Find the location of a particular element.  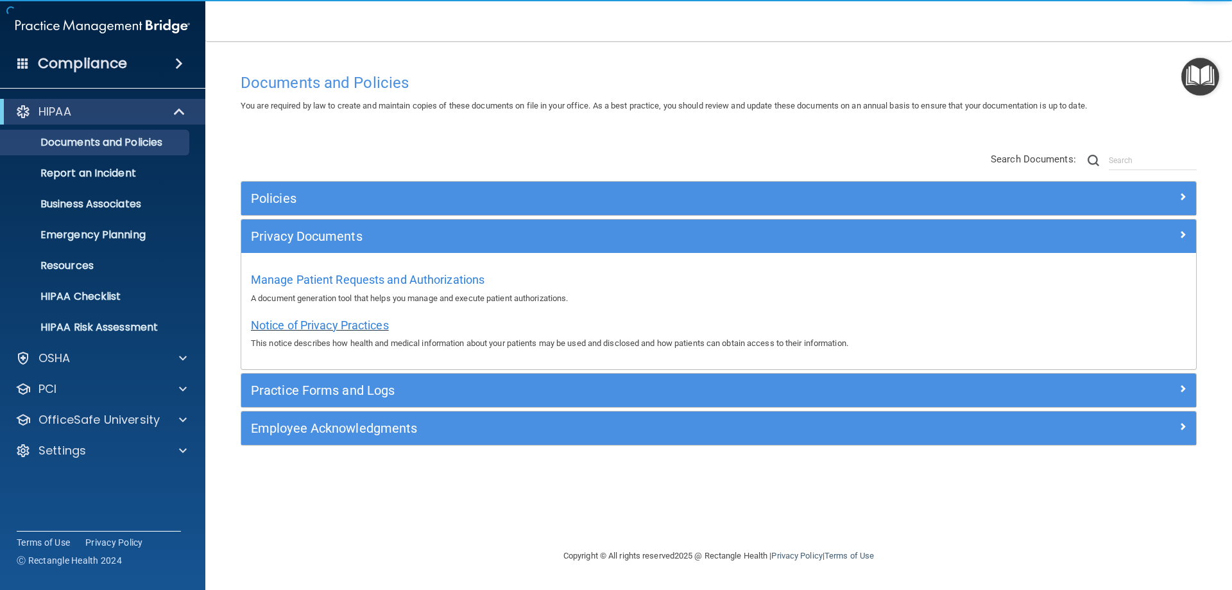

h5: Employee Acknowledgments is located at coordinates (599, 428).